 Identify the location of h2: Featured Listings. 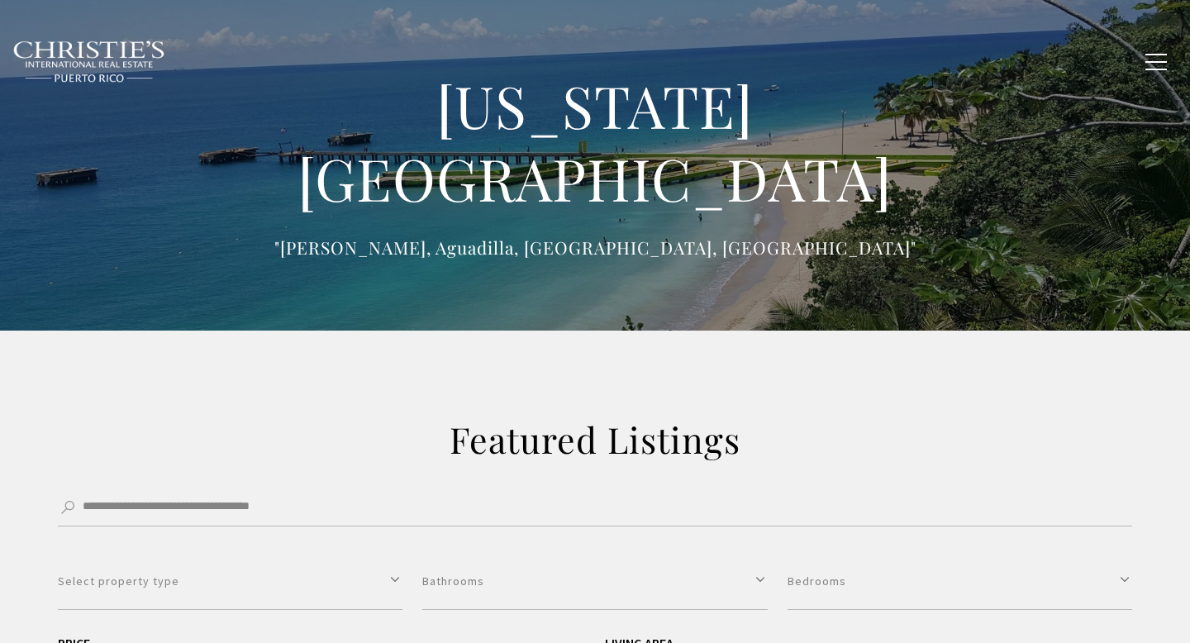
(595, 440).